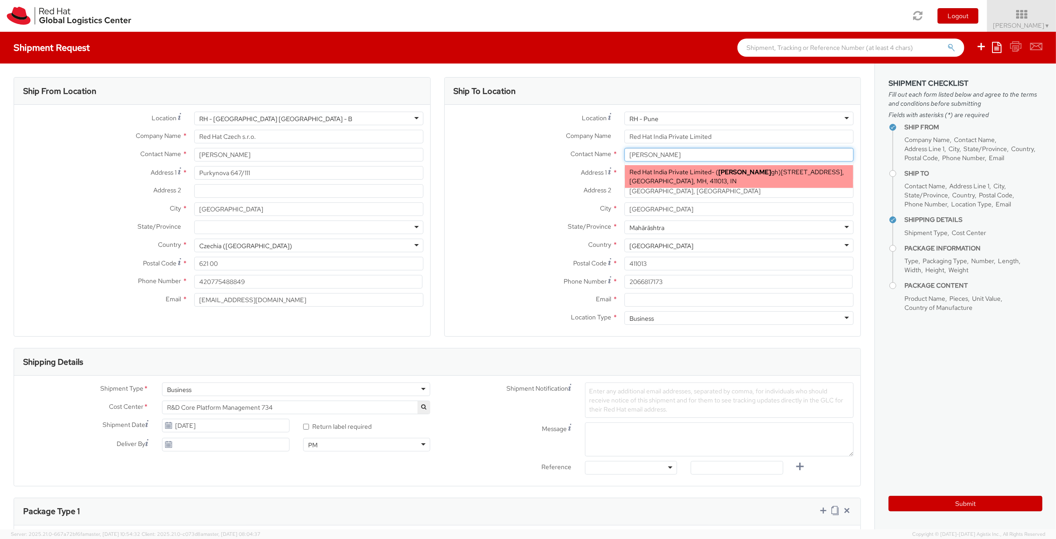  I want to click on span: Enter any additional email addresses, separated by comma, for individuals who should receive noti..., so click(716, 400).